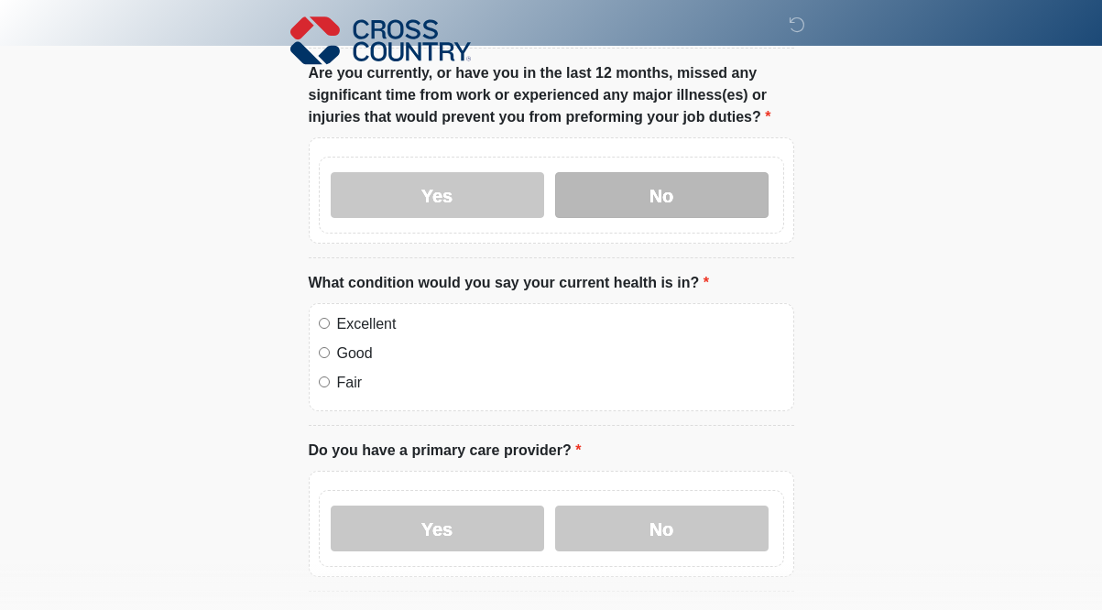 This screenshot has width=1102, height=610. Describe the element at coordinates (324, 382) in the screenshot. I see `input: Fair` at that location.